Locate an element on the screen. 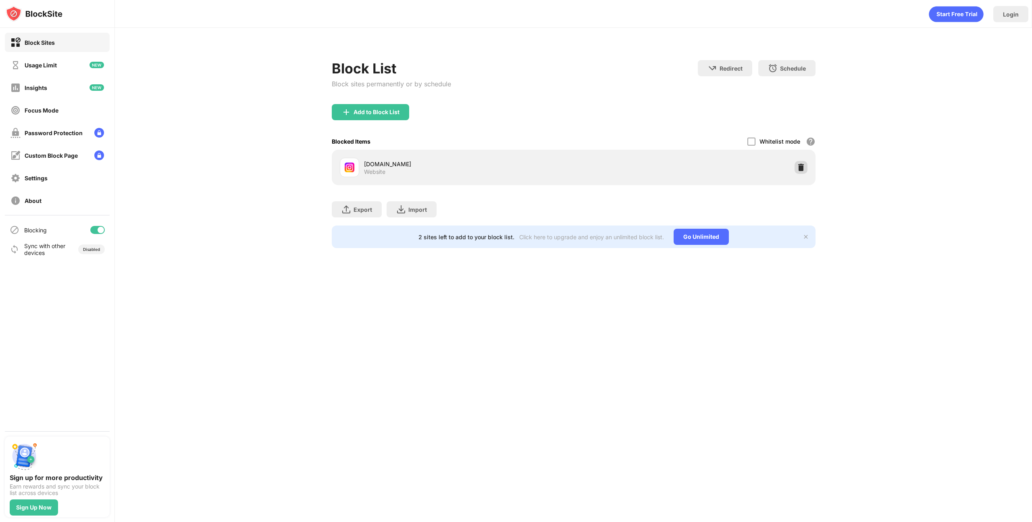  img: x-button.svg is located at coordinates (806, 237).